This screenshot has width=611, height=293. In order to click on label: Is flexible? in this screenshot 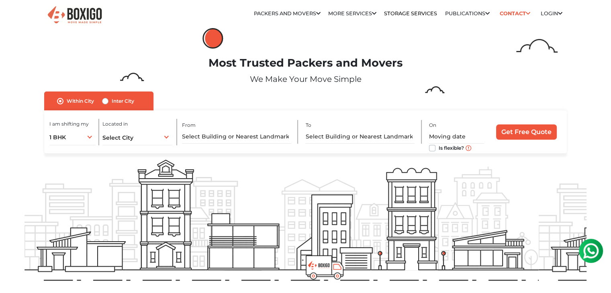, I will do `click(451, 148)`.